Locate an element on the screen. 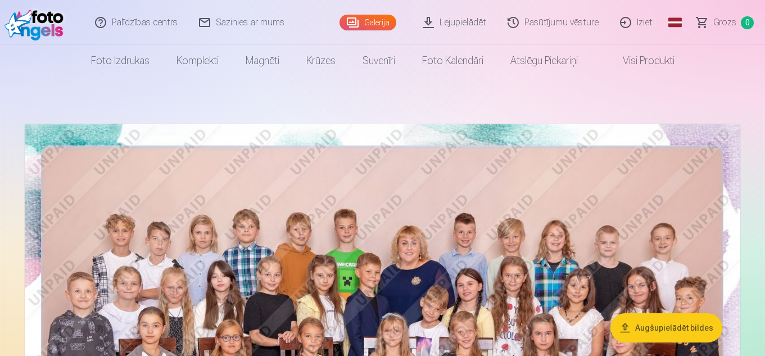  img: /fa1 is located at coordinates (37, 22).